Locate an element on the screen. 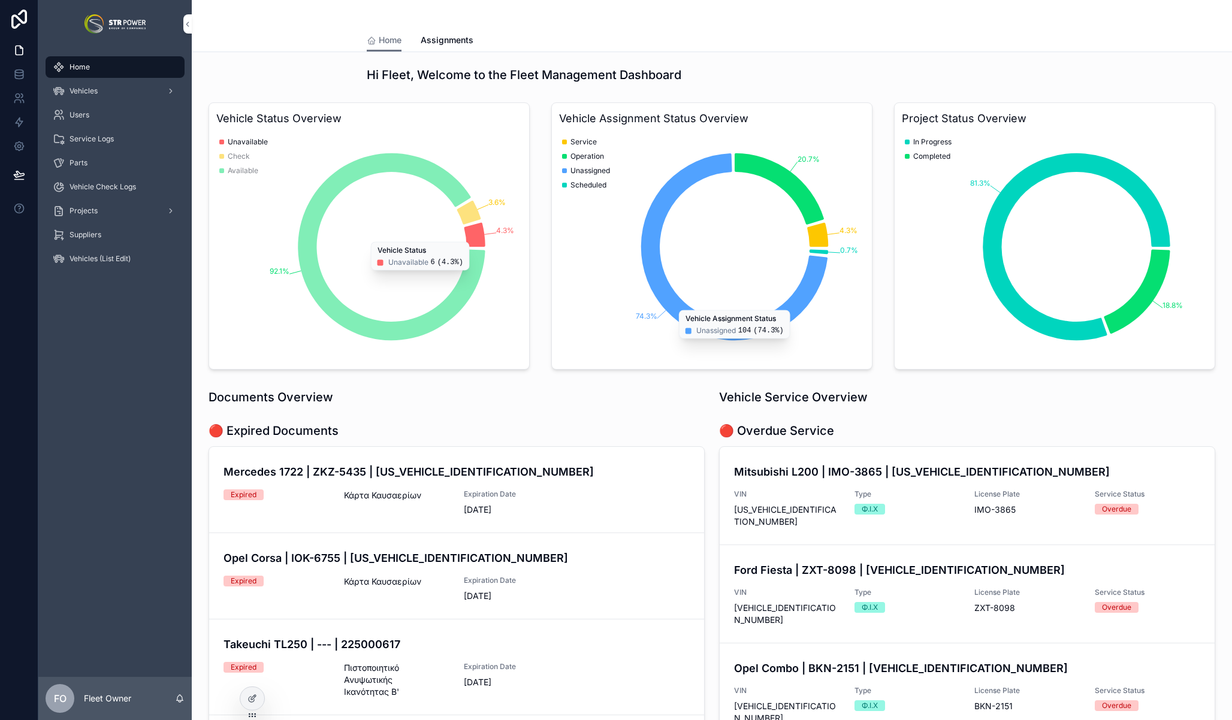 The height and width of the screenshot is (720, 1232). span: Projects is located at coordinates (83, 211).